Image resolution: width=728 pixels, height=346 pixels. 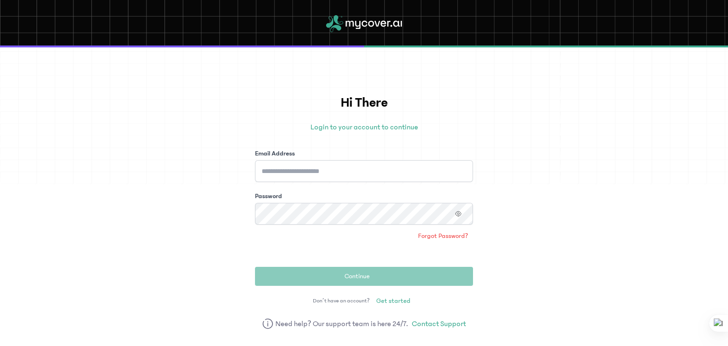 What do you see at coordinates (443, 236) in the screenshot?
I see `a: Forgot Password?` at bounding box center [443, 236].